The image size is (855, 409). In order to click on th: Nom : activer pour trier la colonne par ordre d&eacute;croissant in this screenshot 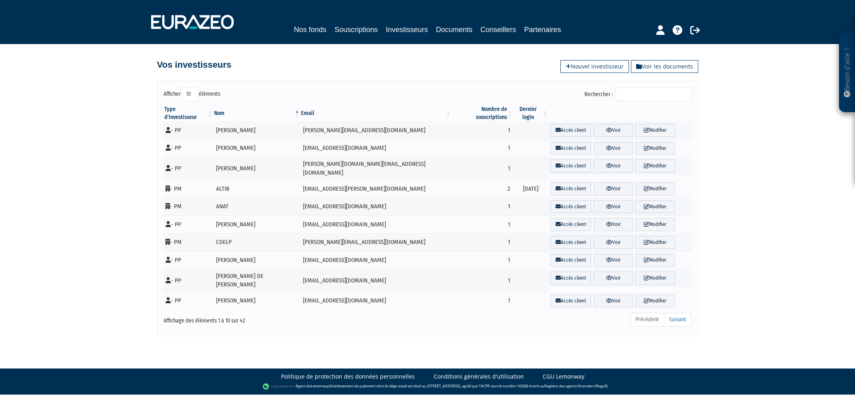, I will do `click(257, 113)`.